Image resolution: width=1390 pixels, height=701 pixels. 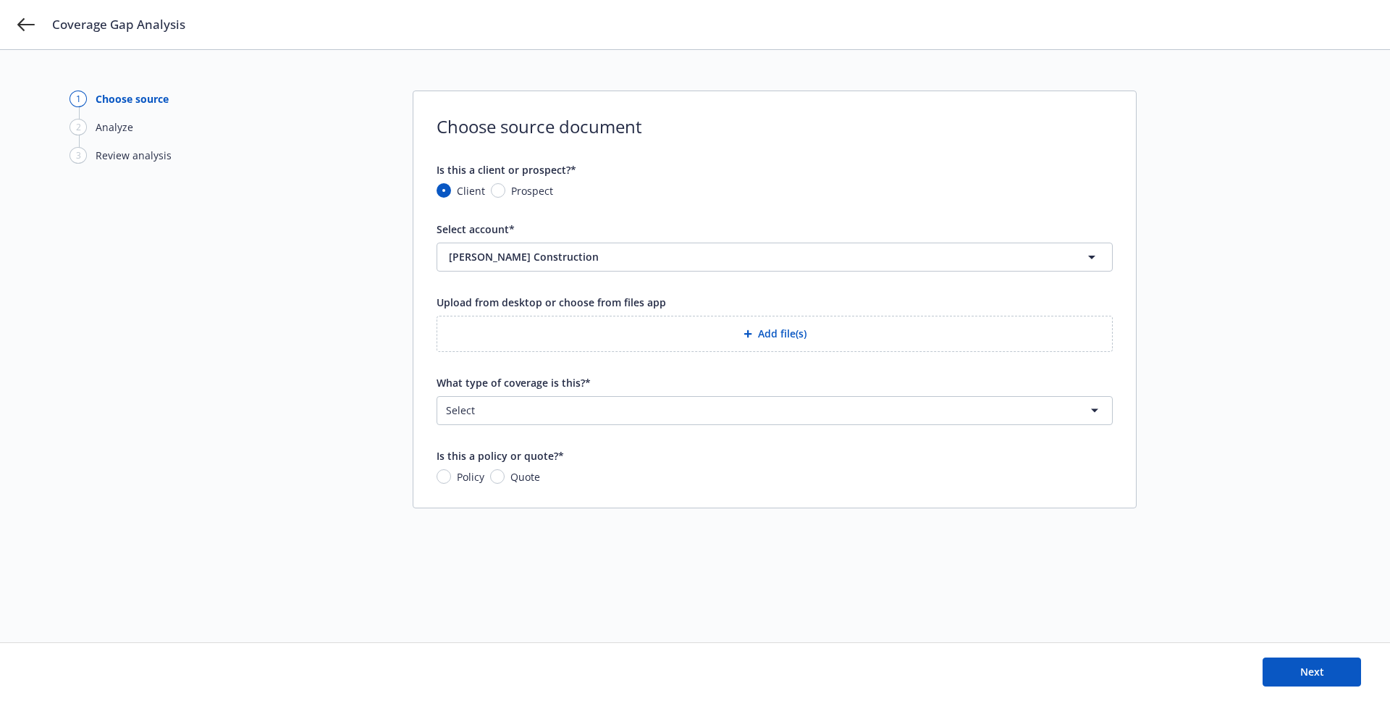 What do you see at coordinates (114, 127) in the screenshot?
I see `div: Analyze` at bounding box center [114, 127].